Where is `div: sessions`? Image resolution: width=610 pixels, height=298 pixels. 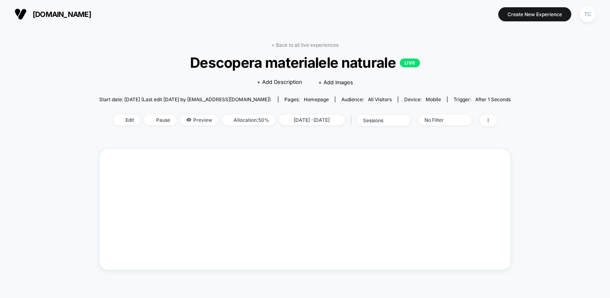 div: sessions is located at coordinates (379, 120).